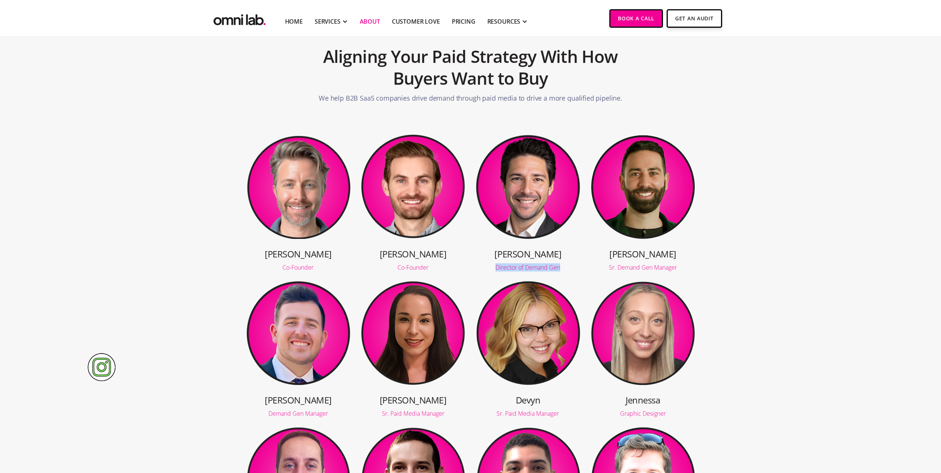 This screenshot has height=473, width=941. What do you see at coordinates (470, 100) in the screenshot?
I see `p: We help B2B SaaS companies drive demand through paid media to drive a more qualified pipeline.` at bounding box center [470, 100].